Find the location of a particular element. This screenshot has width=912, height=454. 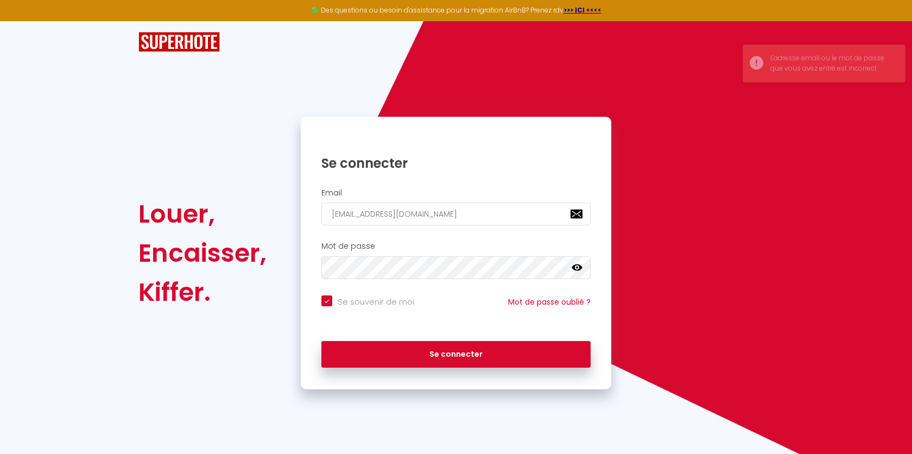

a: Mot de passe oublié ? is located at coordinates (550, 302).